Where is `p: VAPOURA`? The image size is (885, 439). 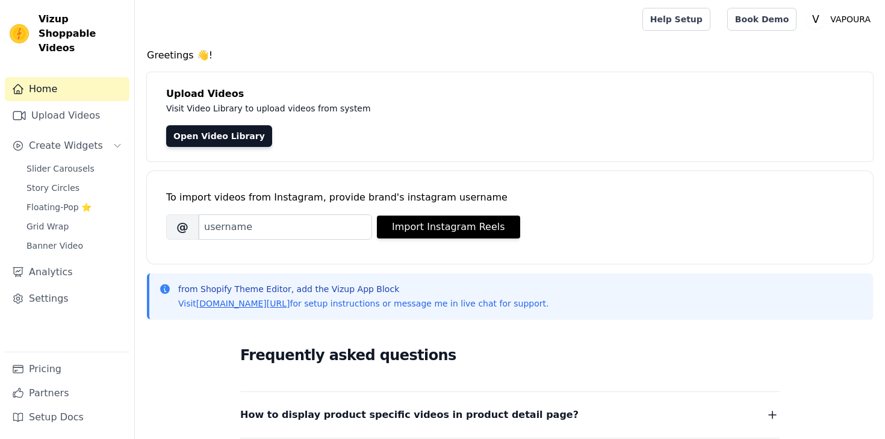 p: VAPOURA is located at coordinates (850, 19).